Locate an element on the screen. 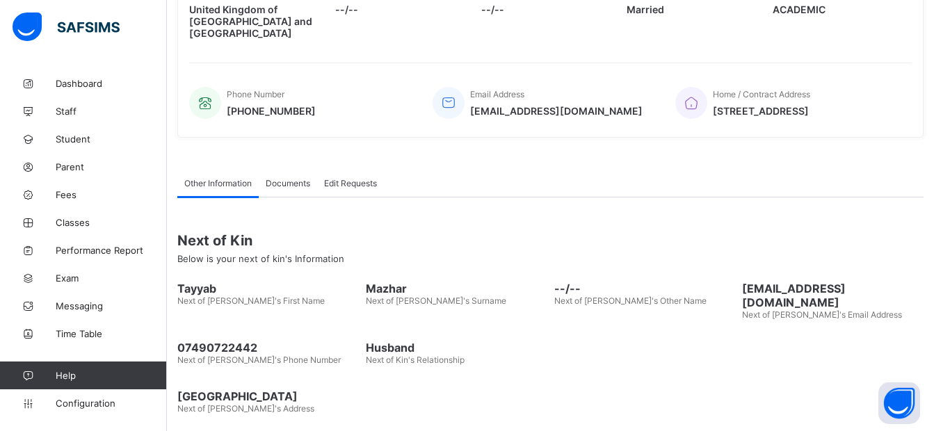  span: Documents is located at coordinates (288, 183).